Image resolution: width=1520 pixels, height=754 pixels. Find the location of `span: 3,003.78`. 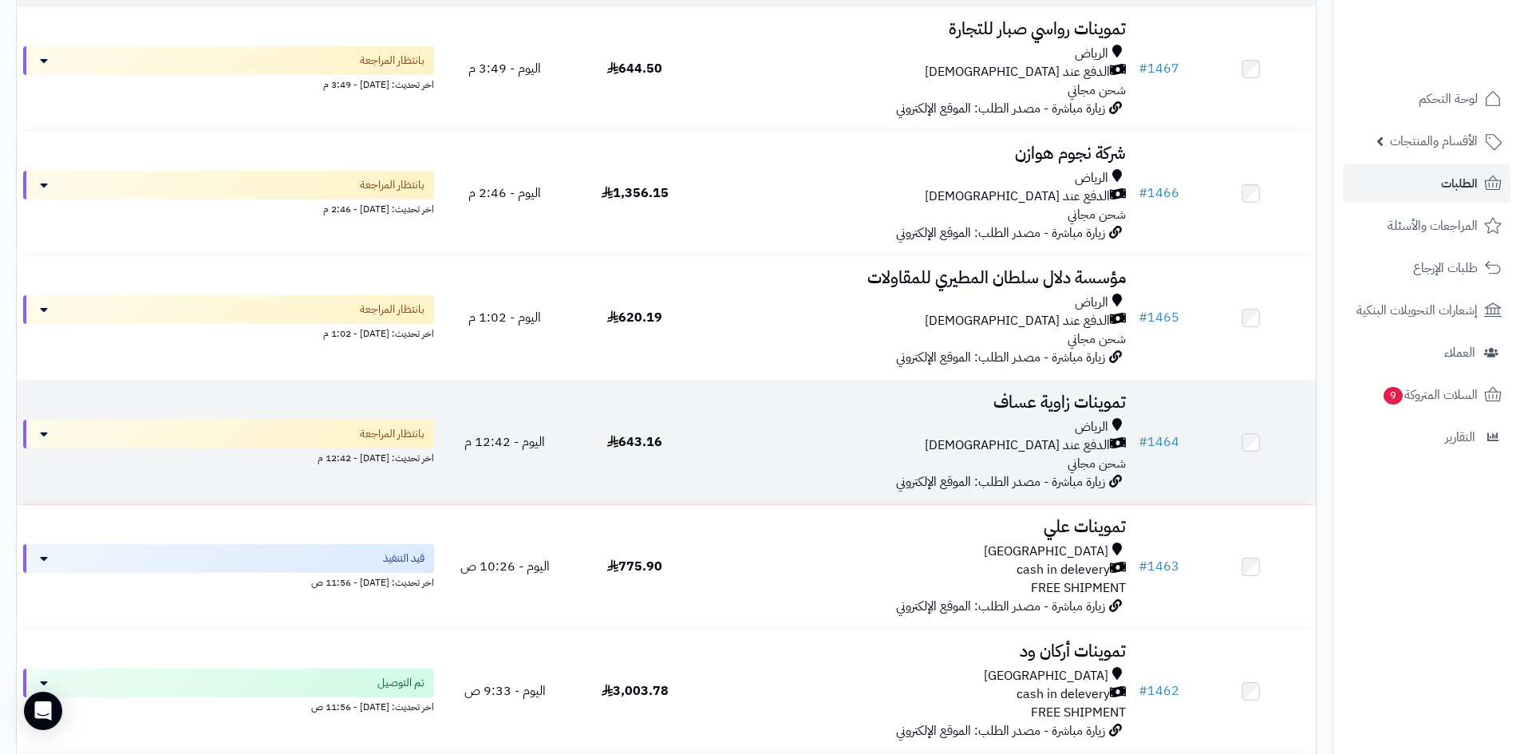

span: 3,003.78 is located at coordinates (635, 691).